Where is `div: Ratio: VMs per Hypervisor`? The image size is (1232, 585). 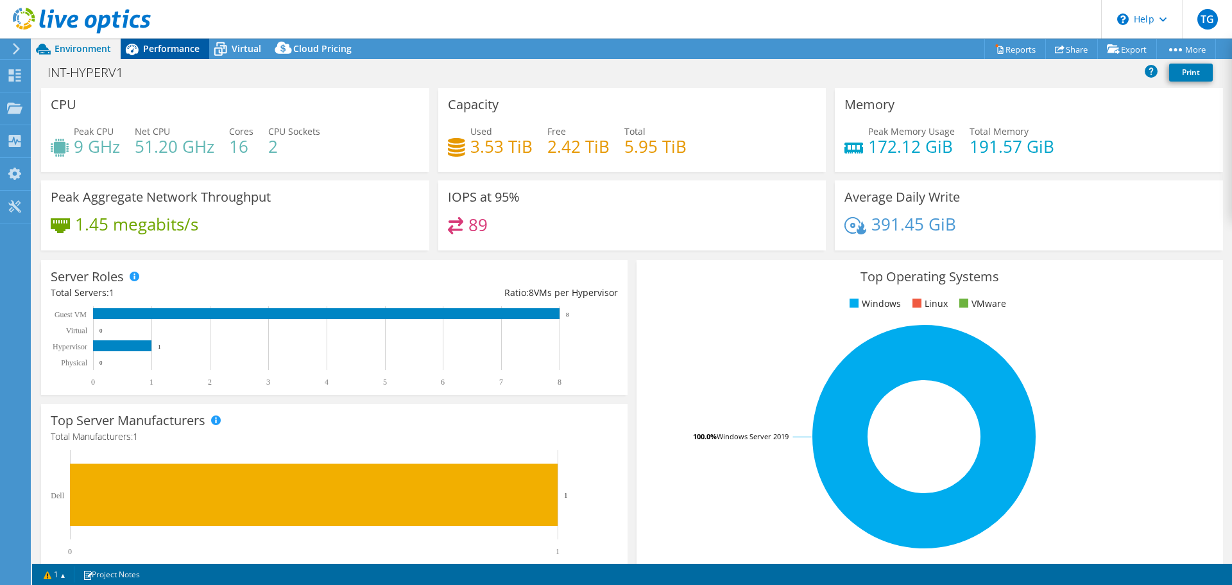
div: Ratio: VMs per Hypervisor is located at coordinates (476, 293).